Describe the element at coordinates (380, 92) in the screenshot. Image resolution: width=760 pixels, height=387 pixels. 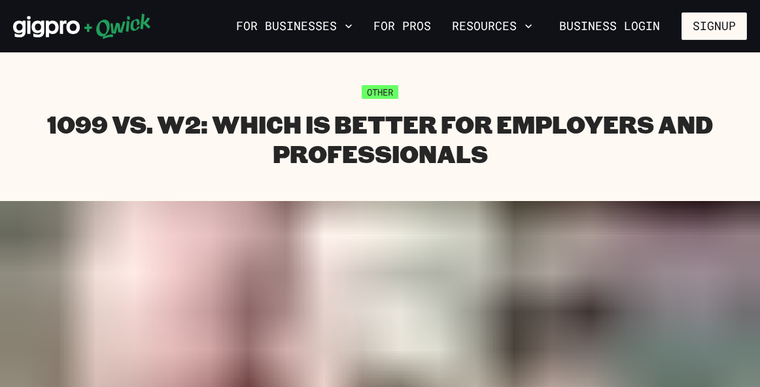
I see `span: Other` at that location.